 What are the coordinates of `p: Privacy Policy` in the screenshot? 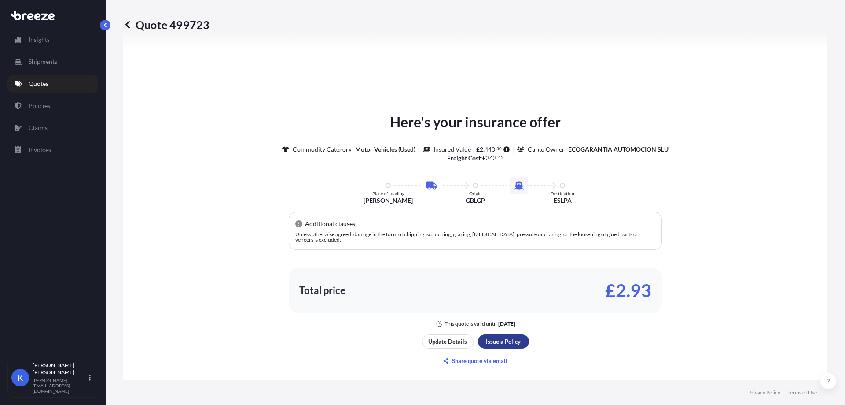 It's located at (764, 392).